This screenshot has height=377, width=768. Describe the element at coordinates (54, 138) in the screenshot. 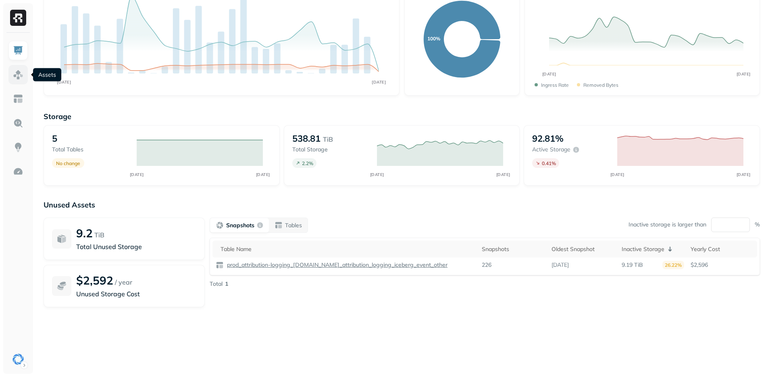

I see `p: 5` at that location.